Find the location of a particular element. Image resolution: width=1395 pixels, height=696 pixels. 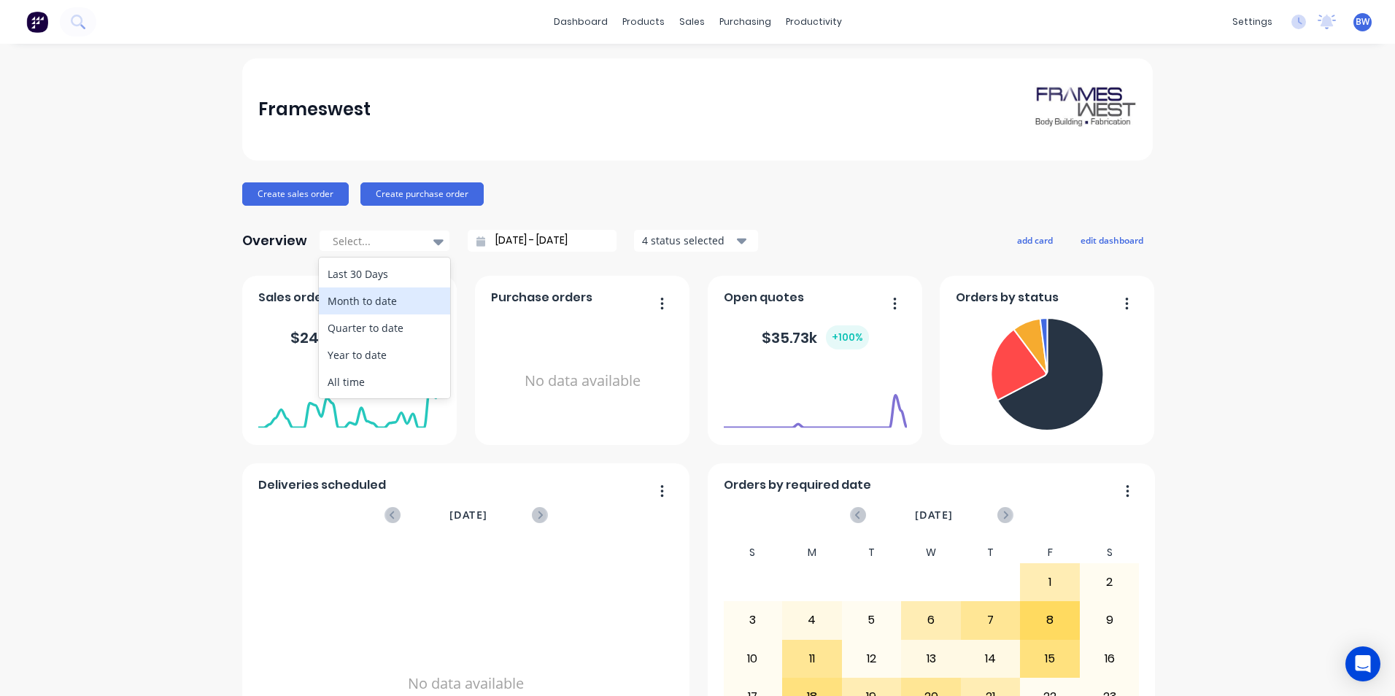

div: 12 is located at coordinates (872, 659).